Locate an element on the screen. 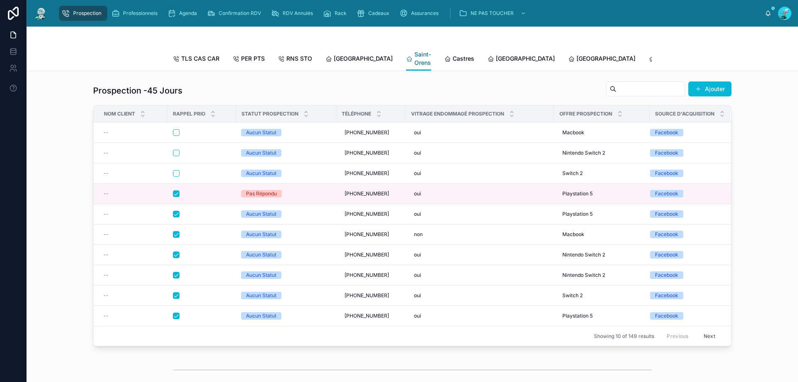 This screenshot has width=798, height=382. a: Saint-Orens is located at coordinates (418, 59).